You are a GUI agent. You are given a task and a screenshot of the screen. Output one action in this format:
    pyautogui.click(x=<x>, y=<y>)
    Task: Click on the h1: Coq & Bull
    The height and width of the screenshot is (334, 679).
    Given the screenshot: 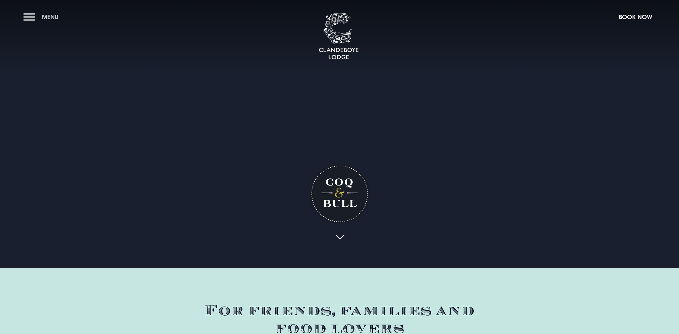 What is the action you would take?
    pyautogui.click(x=340, y=194)
    